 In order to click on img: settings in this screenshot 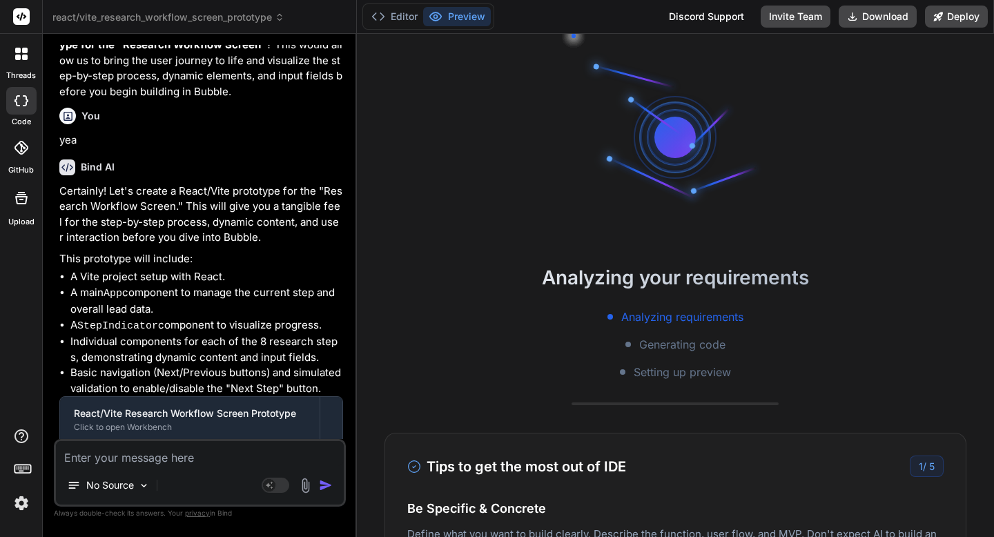, I will do `click(21, 503)`.